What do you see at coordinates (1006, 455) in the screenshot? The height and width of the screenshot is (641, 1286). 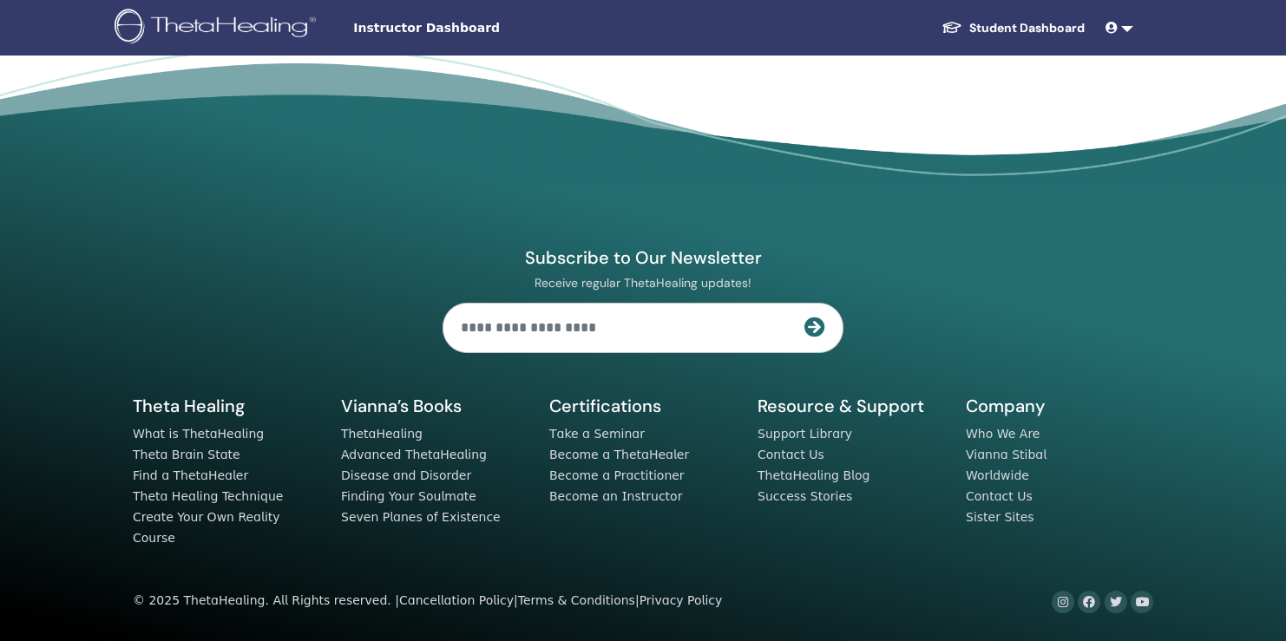 I see `a: Vianna Stibal` at bounding box center [1006, 455].